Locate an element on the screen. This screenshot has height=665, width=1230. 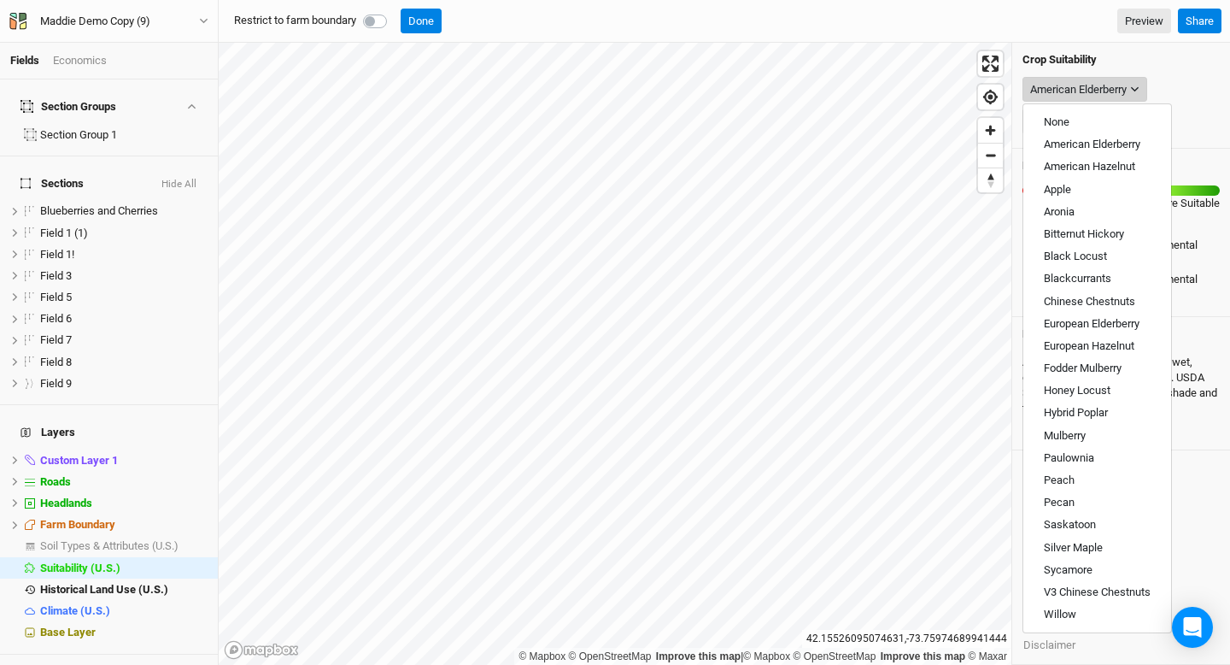
span: Black Locust is located at coordinates (1076, 255).